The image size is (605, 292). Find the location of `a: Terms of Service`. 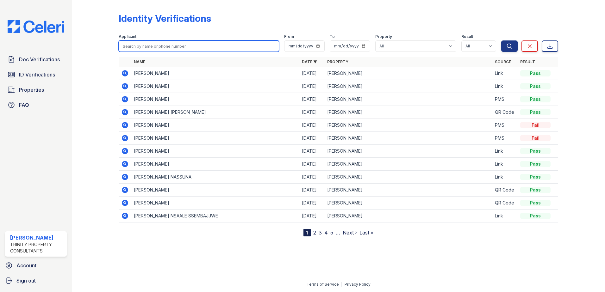

a: Terms of Service is located at coordinates (323, 284).